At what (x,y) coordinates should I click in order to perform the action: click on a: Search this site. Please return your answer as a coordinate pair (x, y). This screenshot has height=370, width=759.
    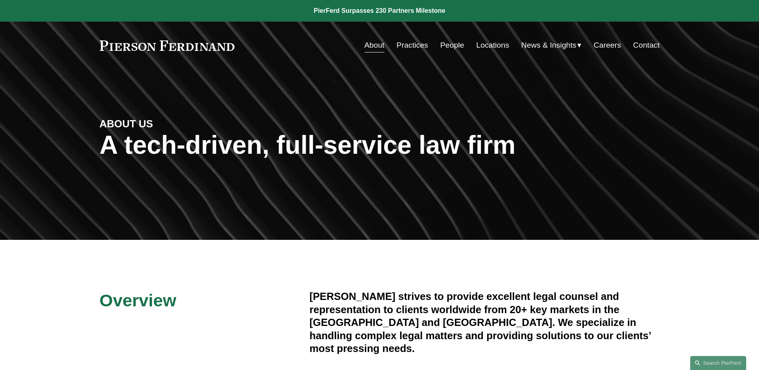
    Looking at the image, I should click on (719, 363).